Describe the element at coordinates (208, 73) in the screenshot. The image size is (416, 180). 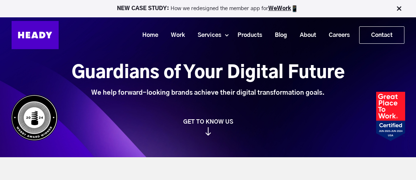
I see `h1: Guardians of Your Digital Future` at that location.